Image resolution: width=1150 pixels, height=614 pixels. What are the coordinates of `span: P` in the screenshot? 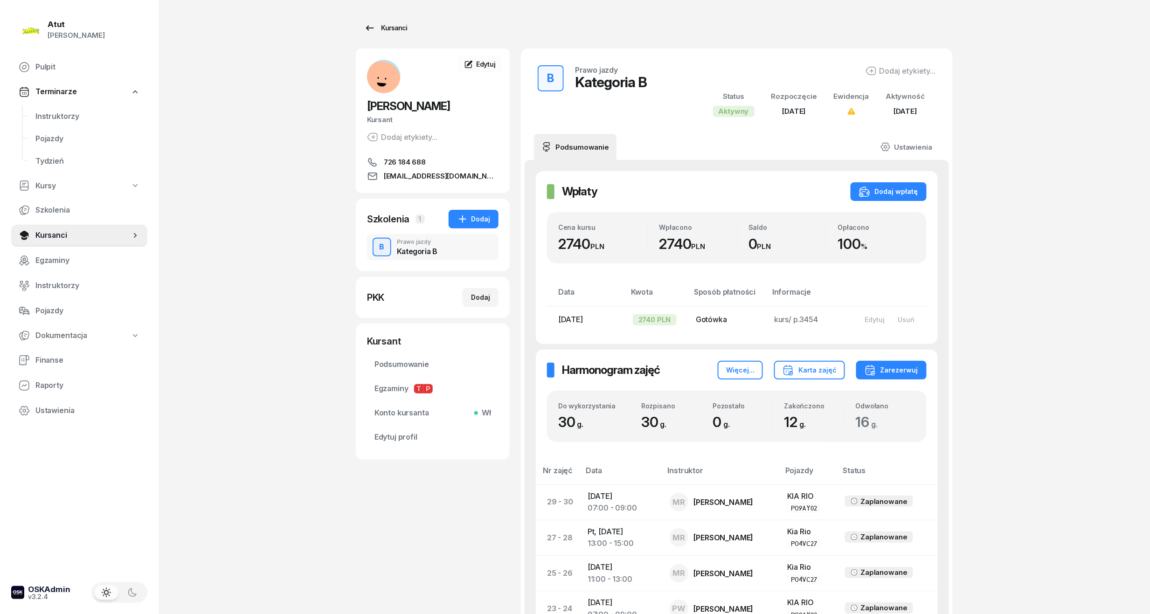 It's located at (428, 389).